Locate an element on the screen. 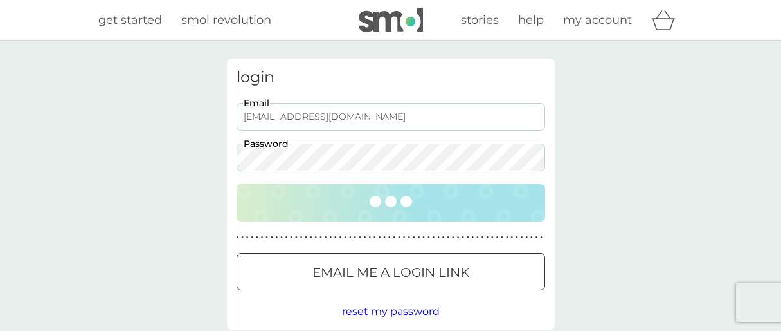 This screenshot has height=331, width=781. span: help is located at coordinates (531, 20).